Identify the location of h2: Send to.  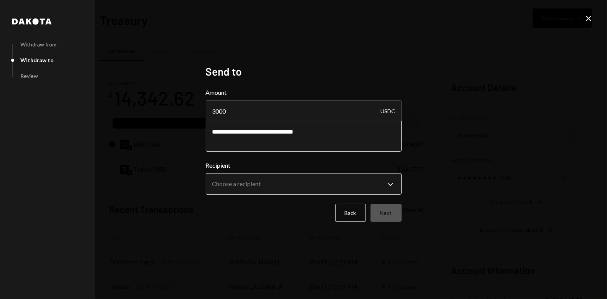
(303, 71).